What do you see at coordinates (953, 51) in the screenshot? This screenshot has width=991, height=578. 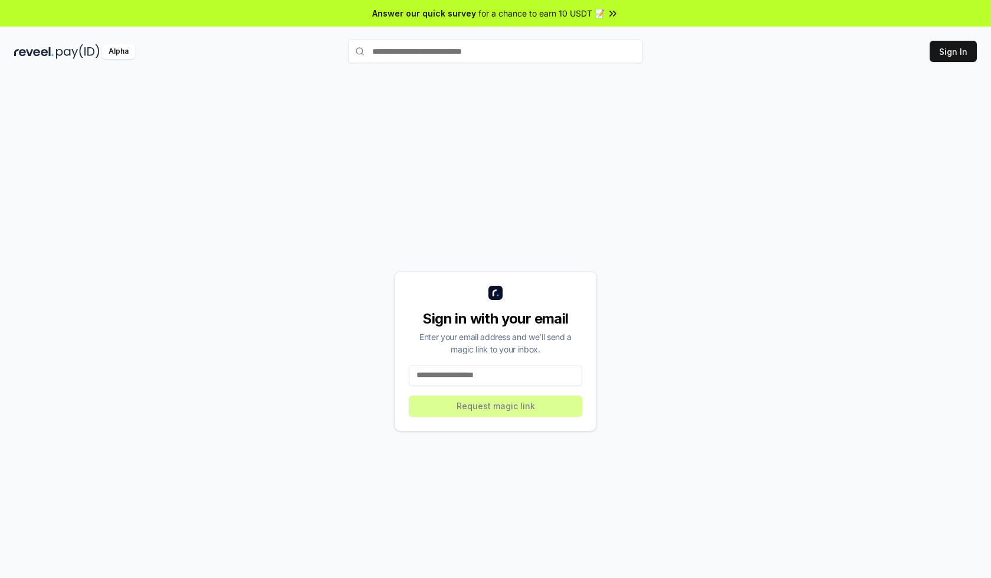 I see `button: Sign In` at bounding box center [953, 51].